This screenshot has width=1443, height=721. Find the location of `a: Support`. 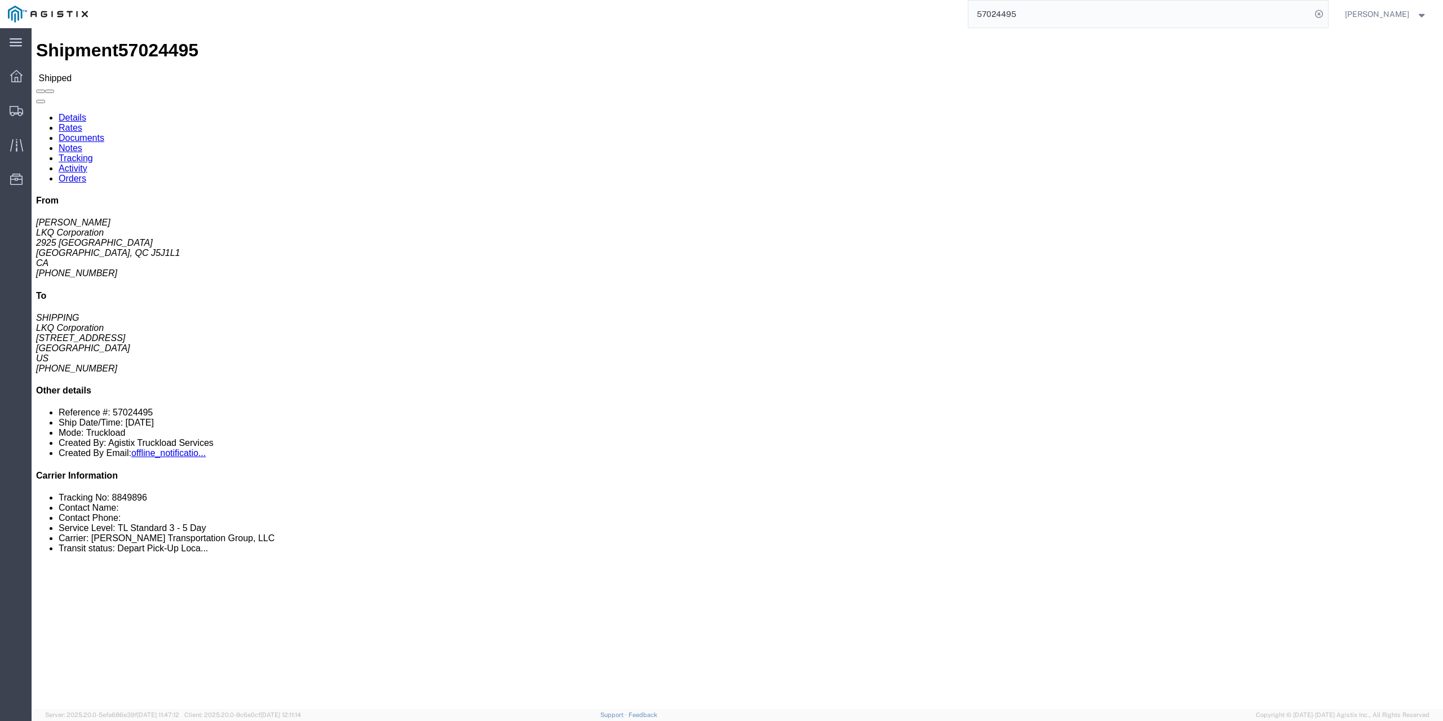

a: Support is located at coordinates (614, 715).